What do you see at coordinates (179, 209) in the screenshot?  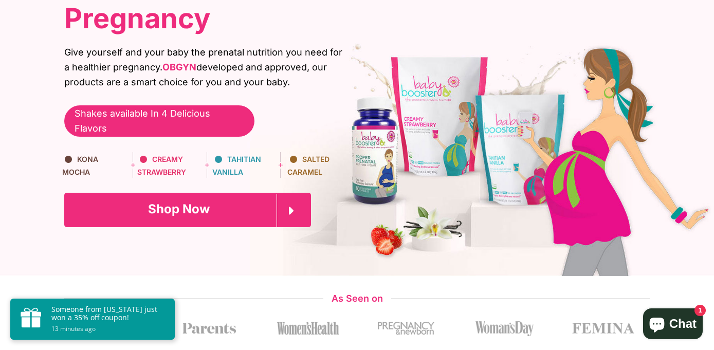 I see `span: Shop Now` at bounding box center [179, 209].